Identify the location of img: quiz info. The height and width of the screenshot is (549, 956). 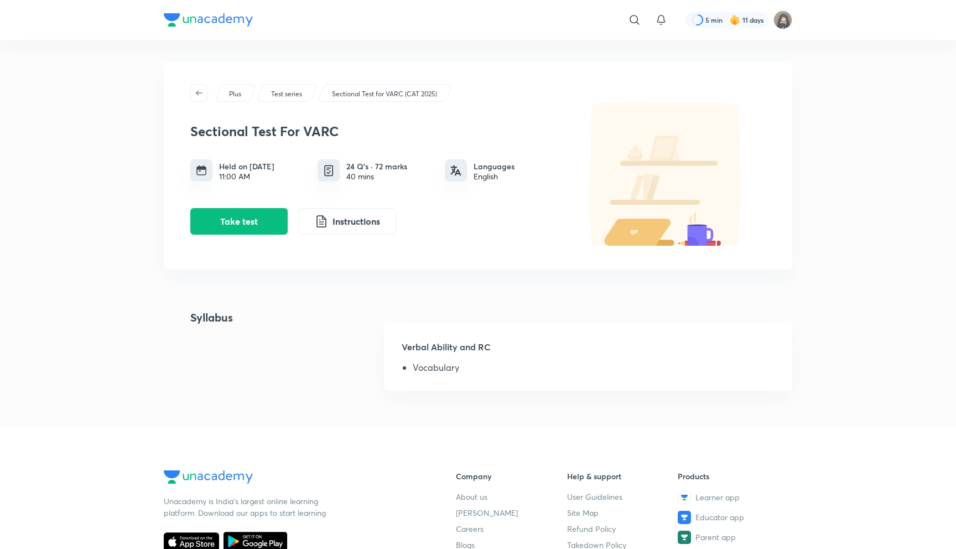
(329, 170).